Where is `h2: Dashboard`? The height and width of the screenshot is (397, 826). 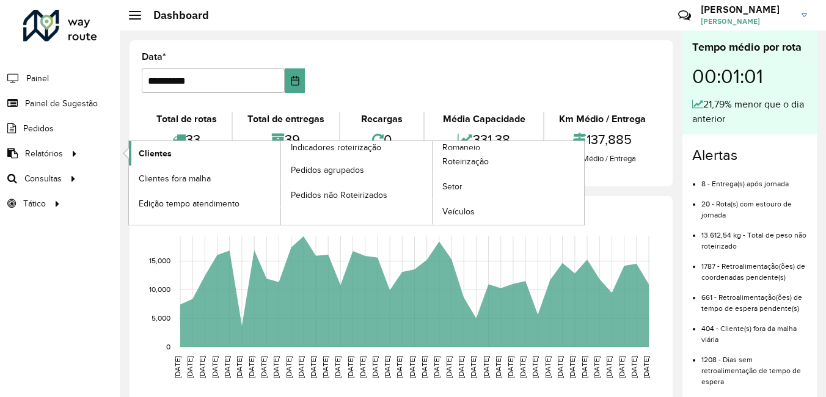 h2: Dashboard is located at coordinates (175, 15).